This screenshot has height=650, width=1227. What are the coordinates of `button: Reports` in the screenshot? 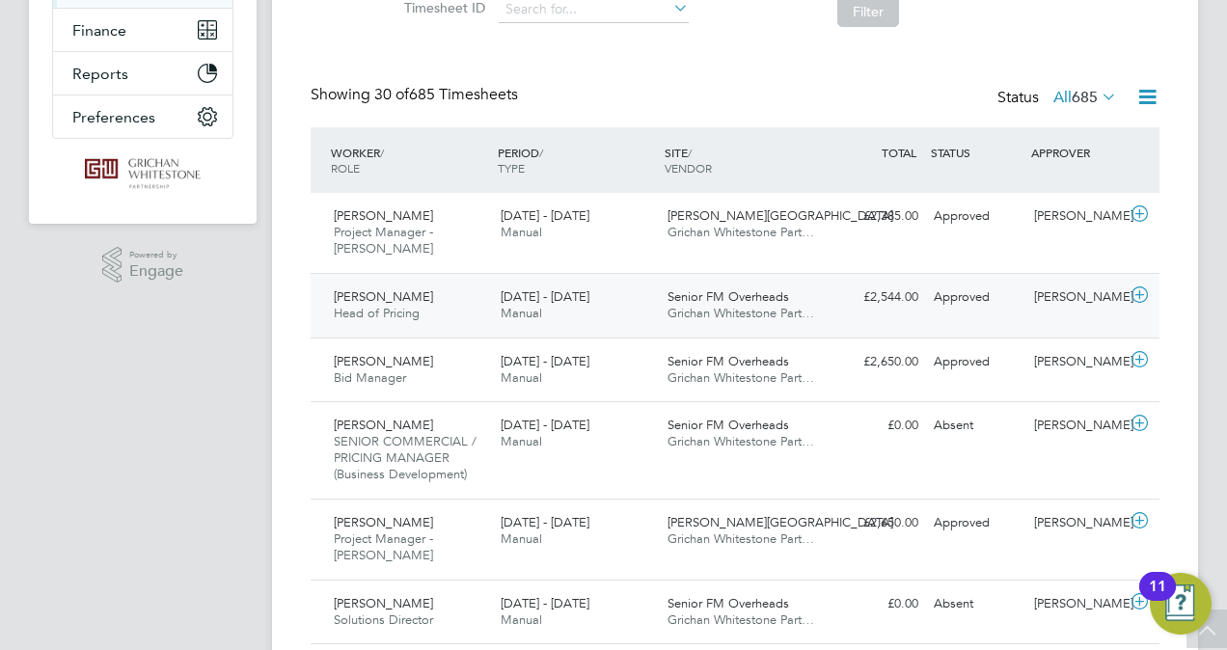 It's located at (143, 73).